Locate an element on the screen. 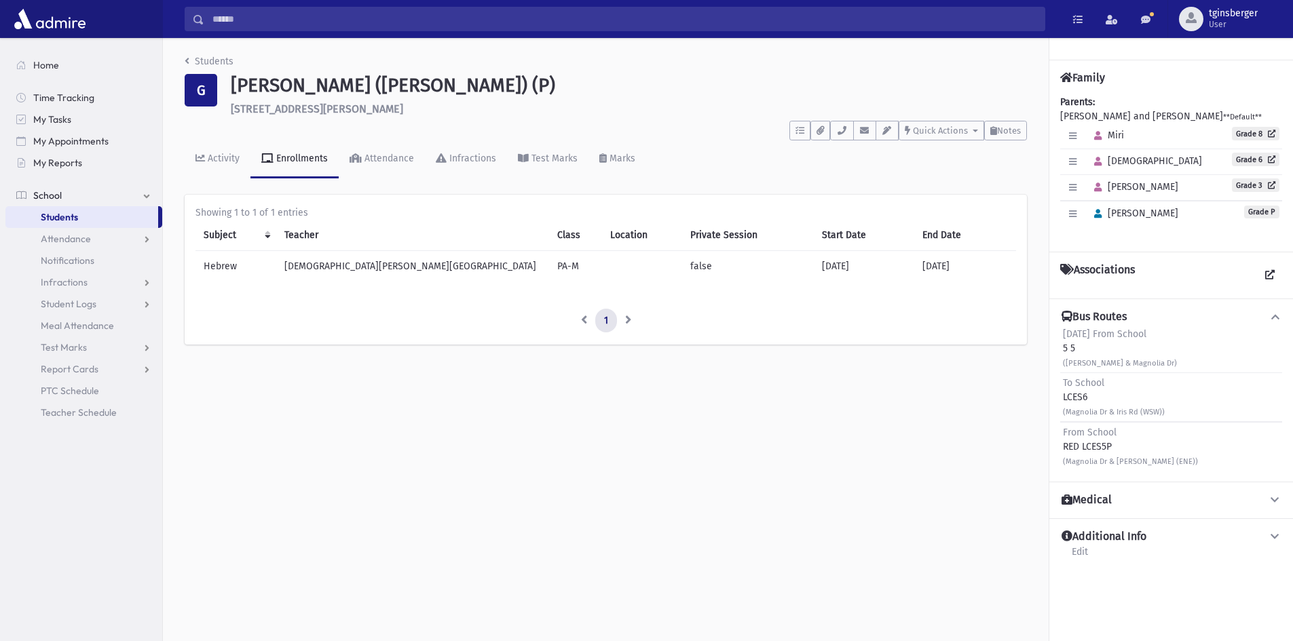 Image resolution: width=1293 pixels, height=641 pixels. small: (Magnolia Dr & Iris Rd (WSW)) is located at coordinates (1114, 412).